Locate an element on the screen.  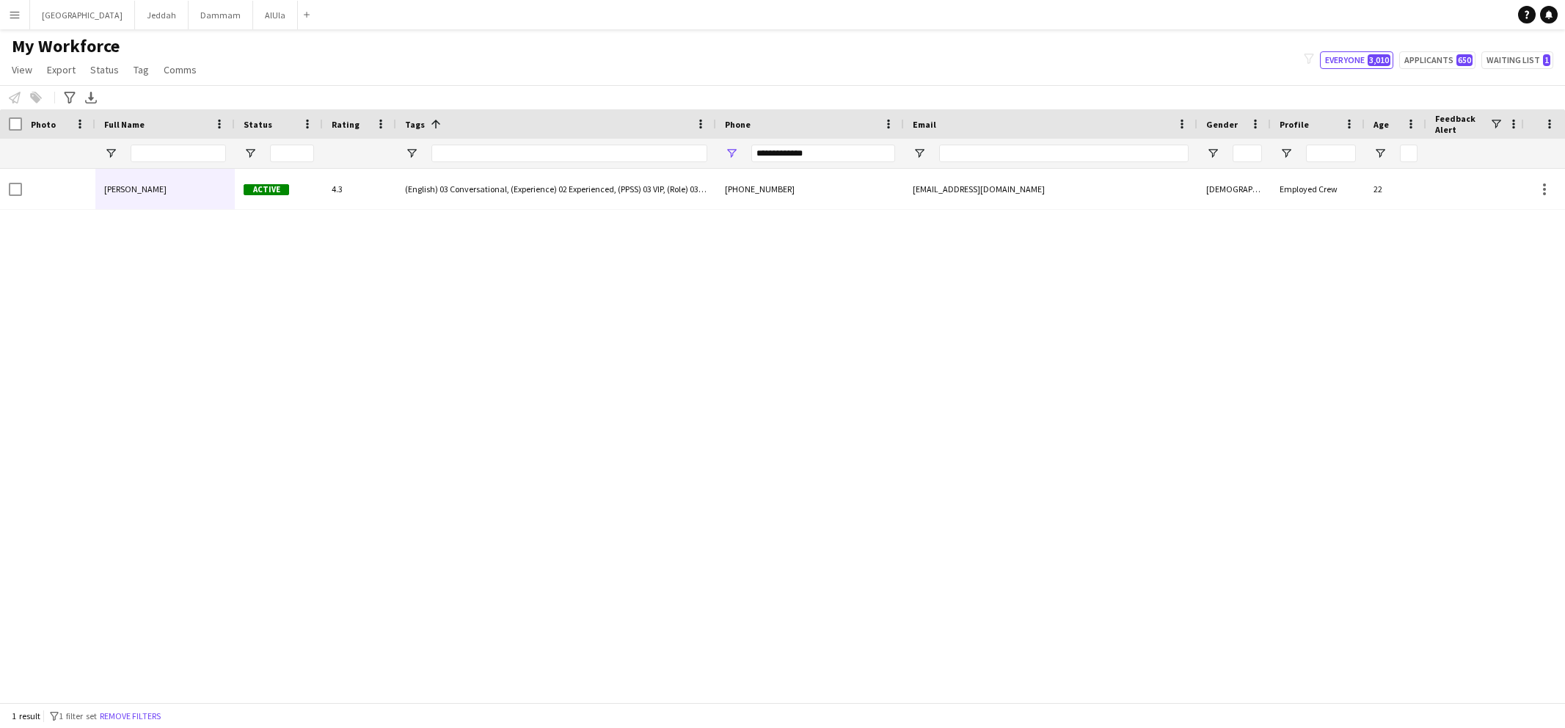
input: Age Filter Input is located at coordinates (1409, 153).